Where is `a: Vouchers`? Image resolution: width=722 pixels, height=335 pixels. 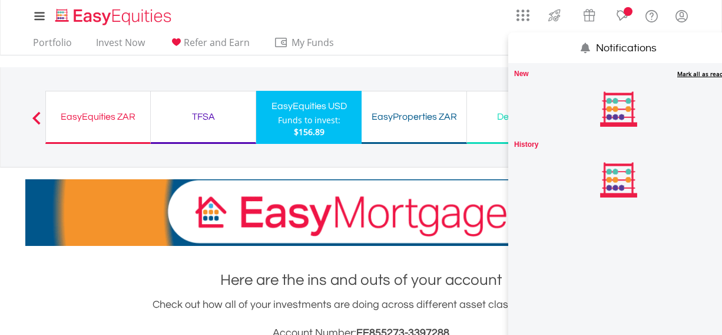
a: Vouchers is located at coordinates (589, 14).